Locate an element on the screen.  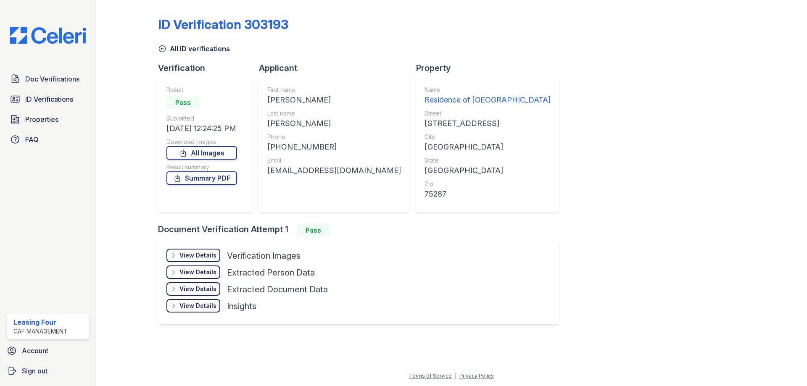
div: Result is located at coordinates (202, 90).